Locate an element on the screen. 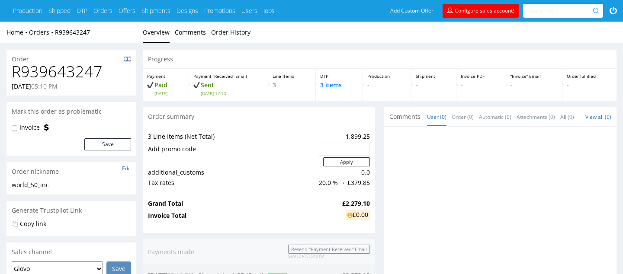  p: Production is located at coordinates (387, 76).